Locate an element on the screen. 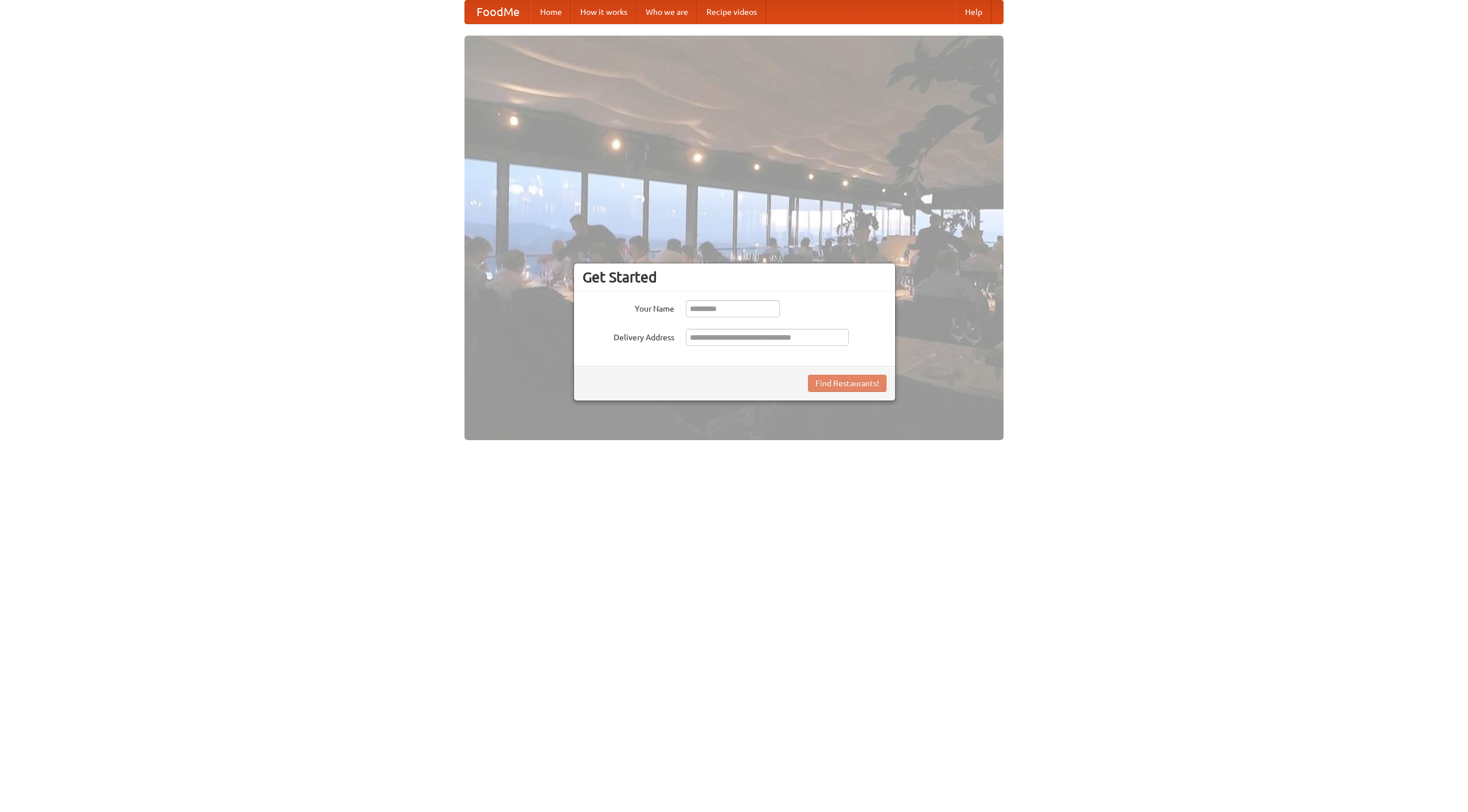  label: Delivery Address is located at coordinates (628, 336).